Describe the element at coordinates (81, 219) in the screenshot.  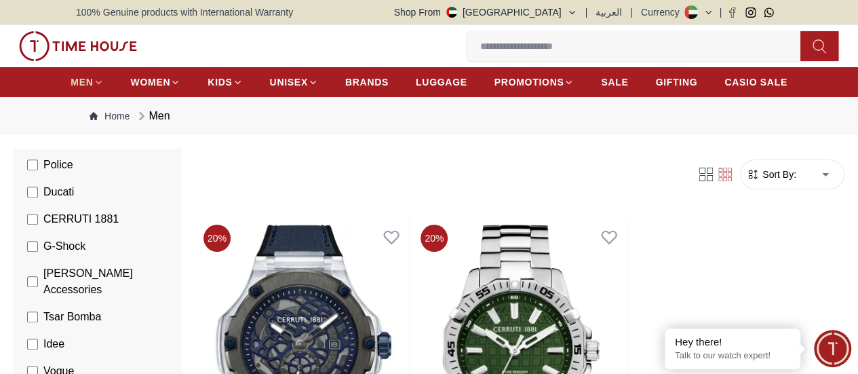
I see `span: CERRUTI 1881` at that location.